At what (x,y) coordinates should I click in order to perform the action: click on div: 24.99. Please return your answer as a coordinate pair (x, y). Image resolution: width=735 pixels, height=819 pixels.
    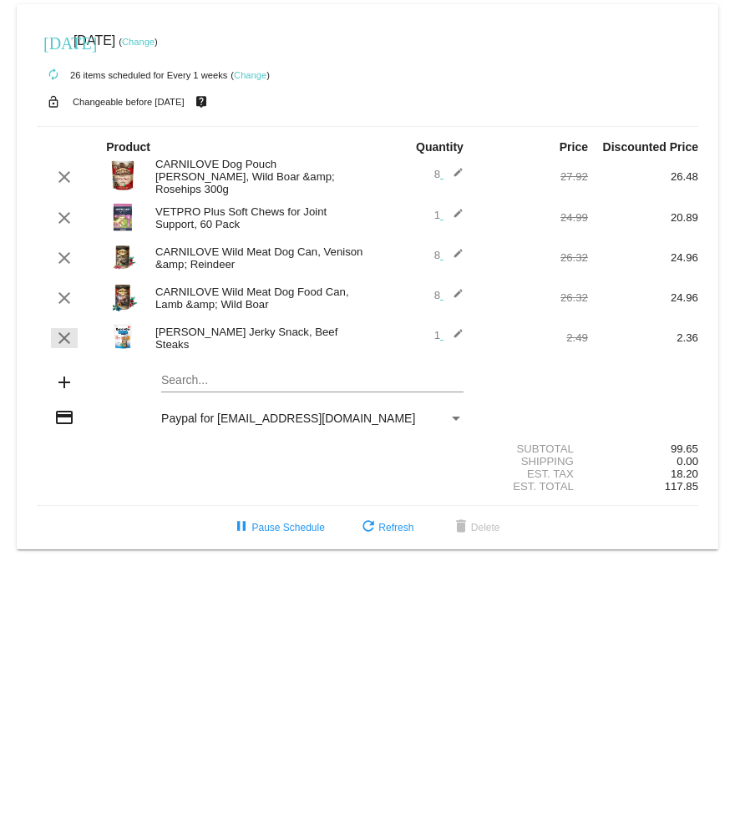
    Looking at the image, I should click on (533, 217).